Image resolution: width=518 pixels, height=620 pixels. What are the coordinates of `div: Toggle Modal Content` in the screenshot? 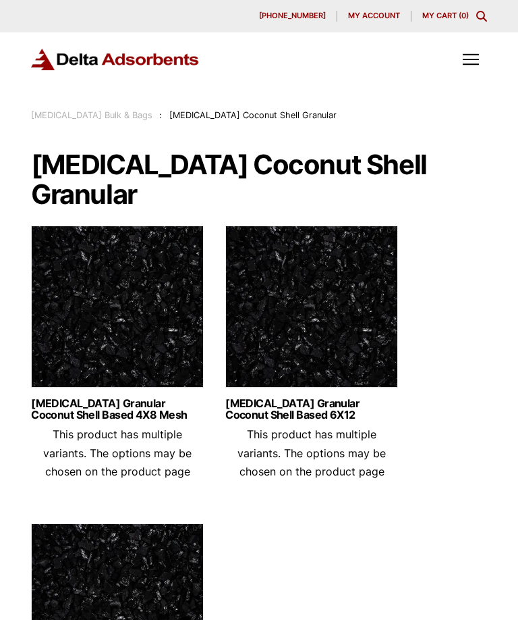 It's located at (482, 16).